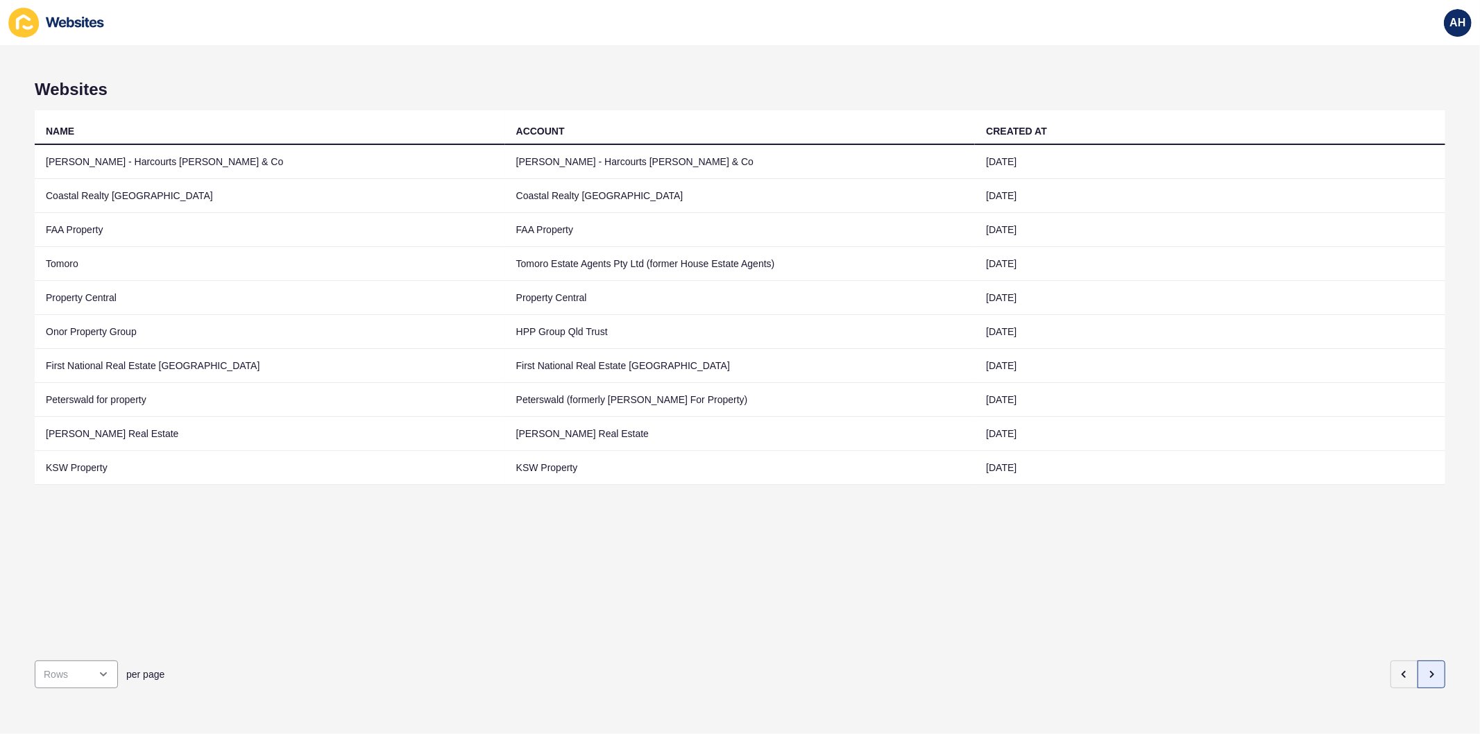 The image size is (1480, 734). Describe the element at coordinates (740, 90) in the screenshot. I see `h1: Websites` at that location.